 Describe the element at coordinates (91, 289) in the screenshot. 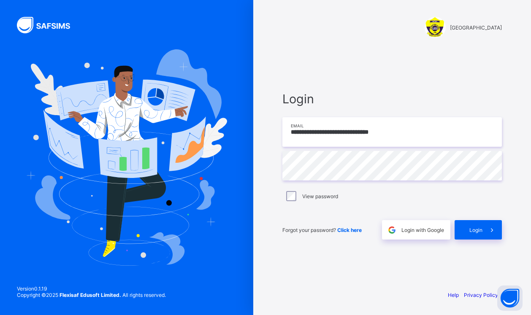

I see `span: Version 0.1.19` at that location.